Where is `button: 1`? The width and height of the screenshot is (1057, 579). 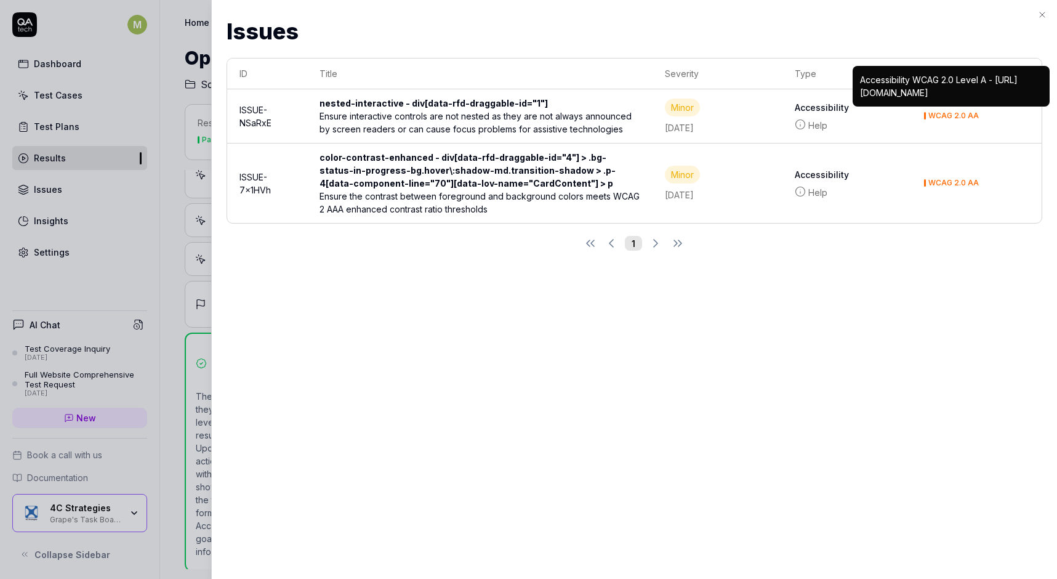
button: 1 is located at coordinates (634, 243).